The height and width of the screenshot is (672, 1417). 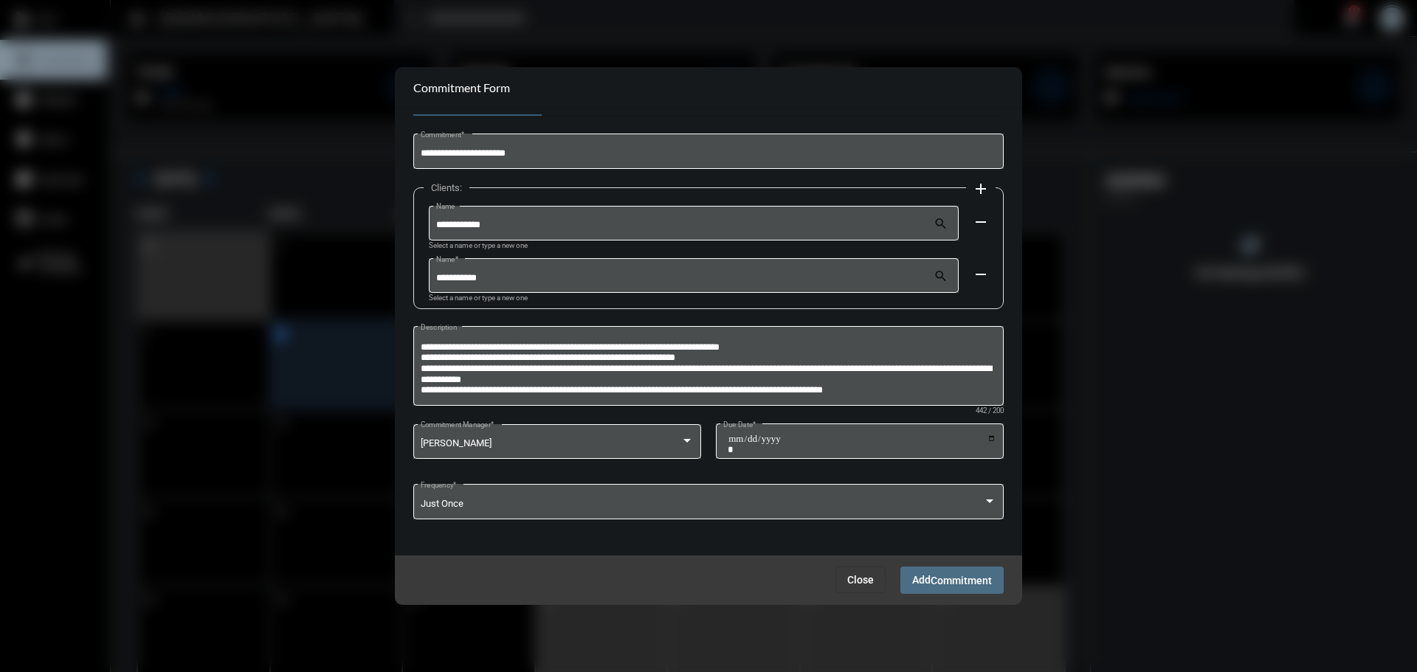 I want to click on button: AddCommitment, so click(x=952, y=580).